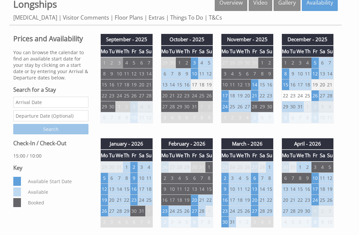 The width and height of the screenshot is (359, 235). Describe the element at coordinates (51, 143) in the screenshot. I see `h3: Check-In / Check-Out` at that location.